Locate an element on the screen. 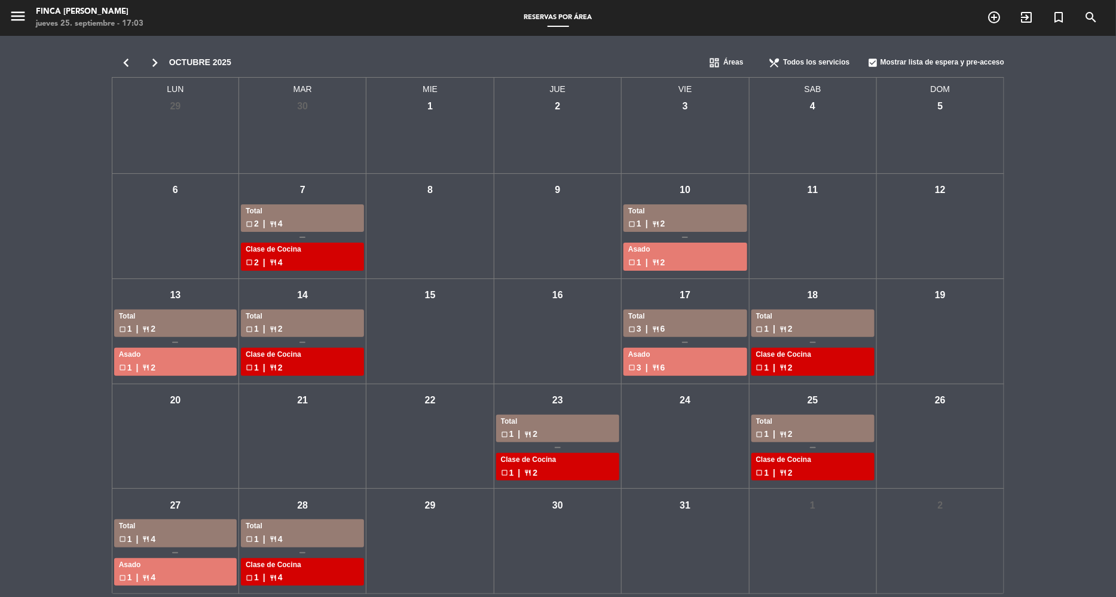 This screenshot has height=597, width=1116. i: turned_in_not is located at coordinates (1059, 17).